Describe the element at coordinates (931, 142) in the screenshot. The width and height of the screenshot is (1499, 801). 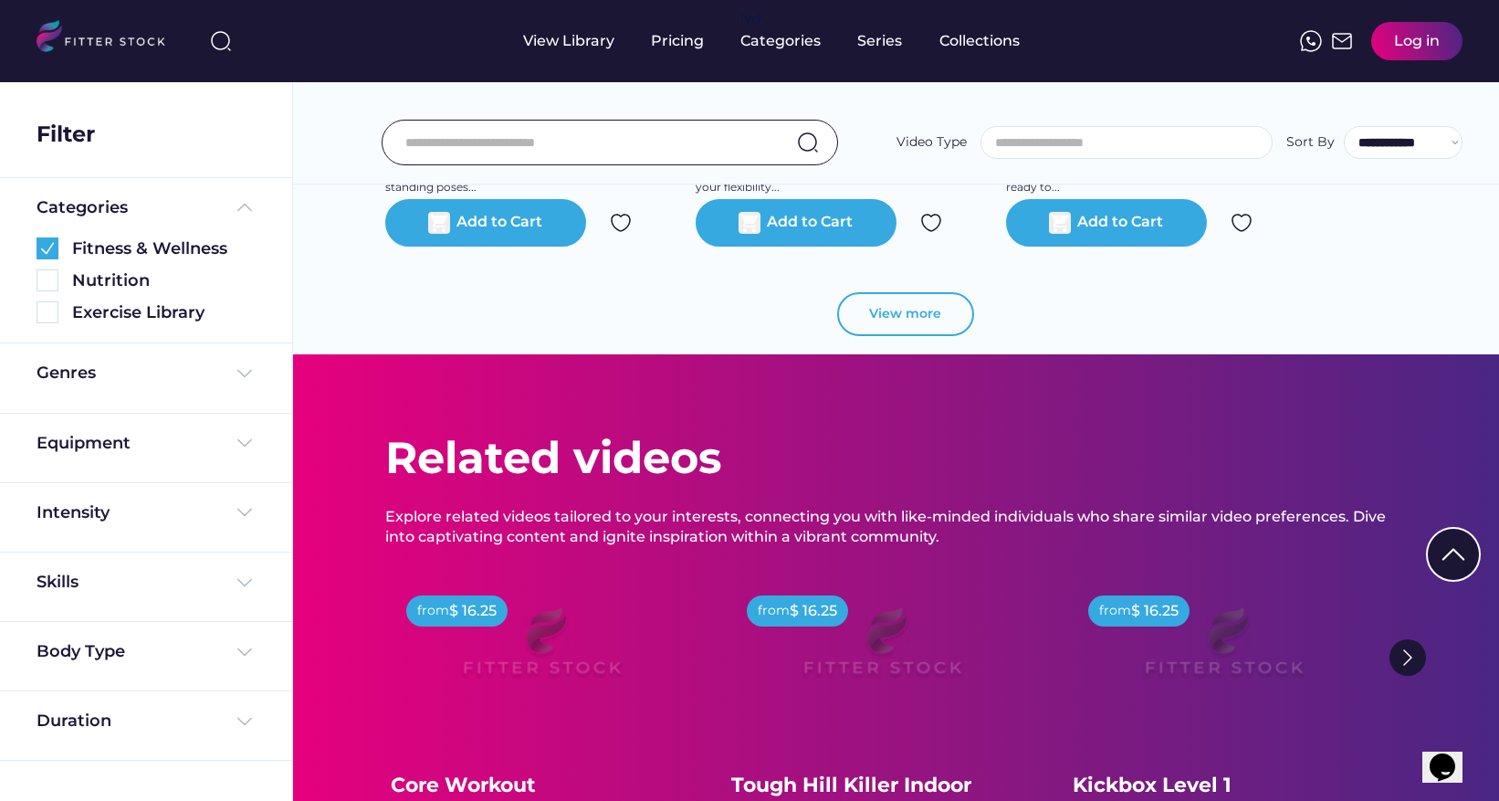
I see `div: Video Type` at that location.